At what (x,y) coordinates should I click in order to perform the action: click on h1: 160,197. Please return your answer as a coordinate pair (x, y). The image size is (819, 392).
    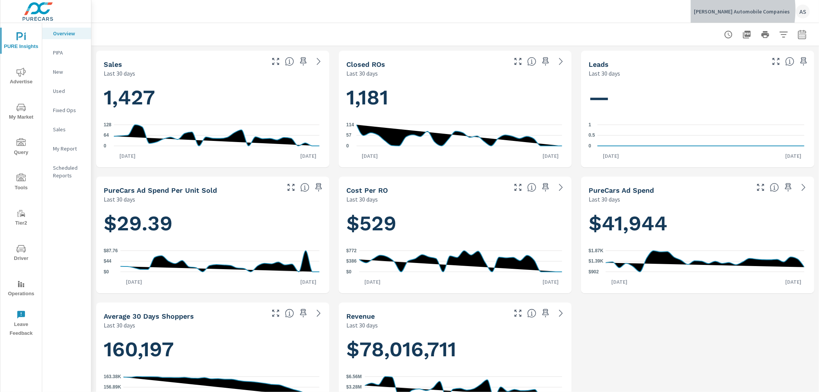
    Looking at the image, I should click on (213, 350).